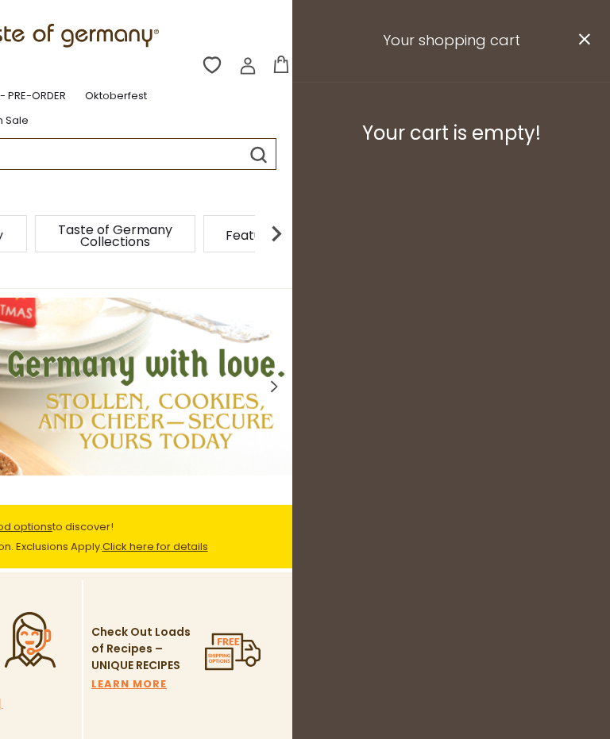 The height and width of the screenshot is (739, 610). I want to click on p: Check Out Loads of Recipes – UNIQUE RECIPES, so click(140, 648).